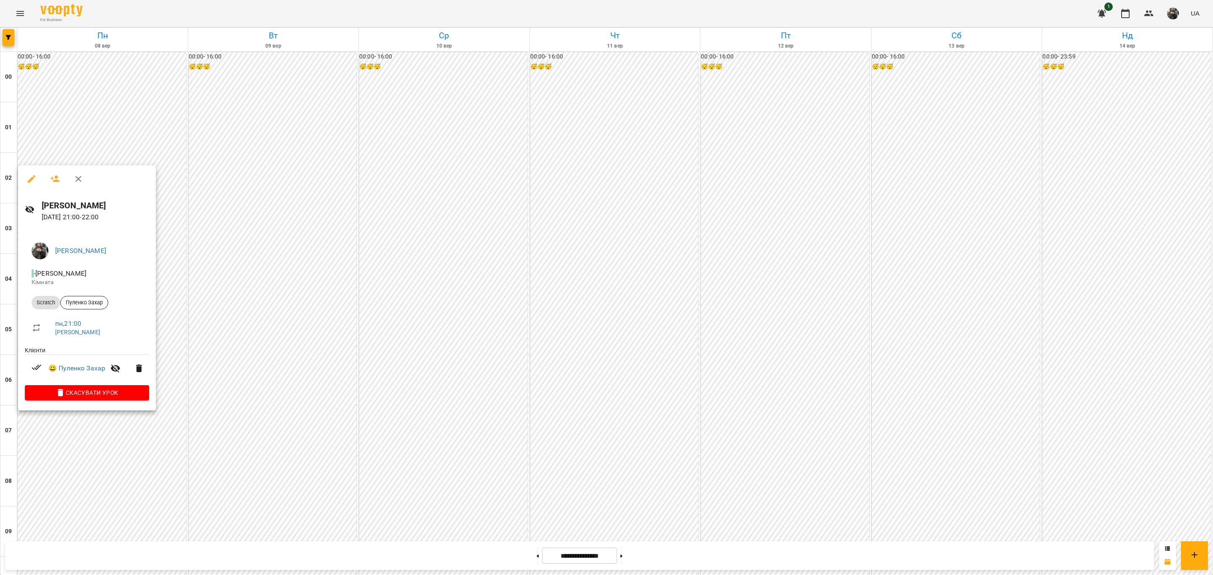 The image size is (1213, 575). Describe the element at coordinates (46, 303) in the screenshot. I see `span: Scratch` at that location.